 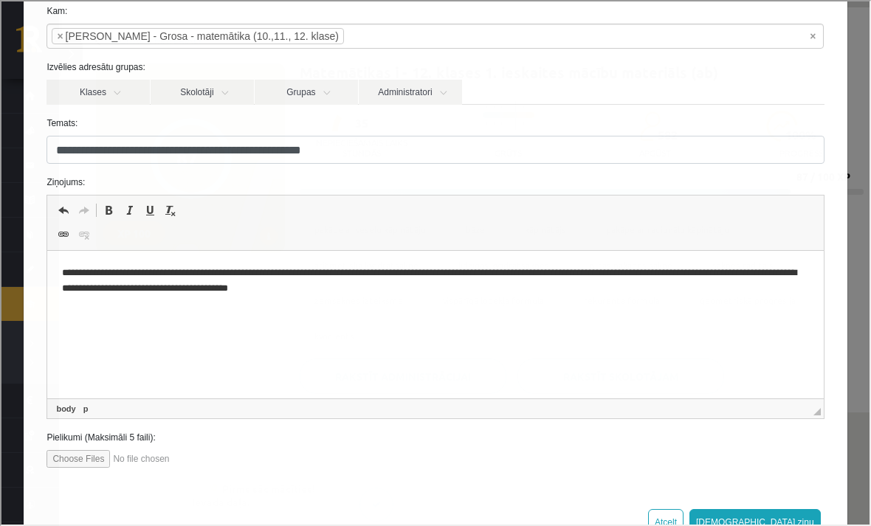 I want to click on a: Подчеркнутый (⌘+U), so click(x=148, y=209).